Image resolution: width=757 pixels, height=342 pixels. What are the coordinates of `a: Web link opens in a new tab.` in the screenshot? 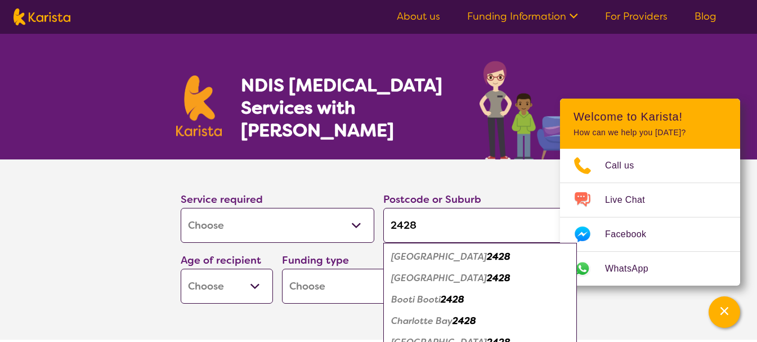 It's located at (650, 269).